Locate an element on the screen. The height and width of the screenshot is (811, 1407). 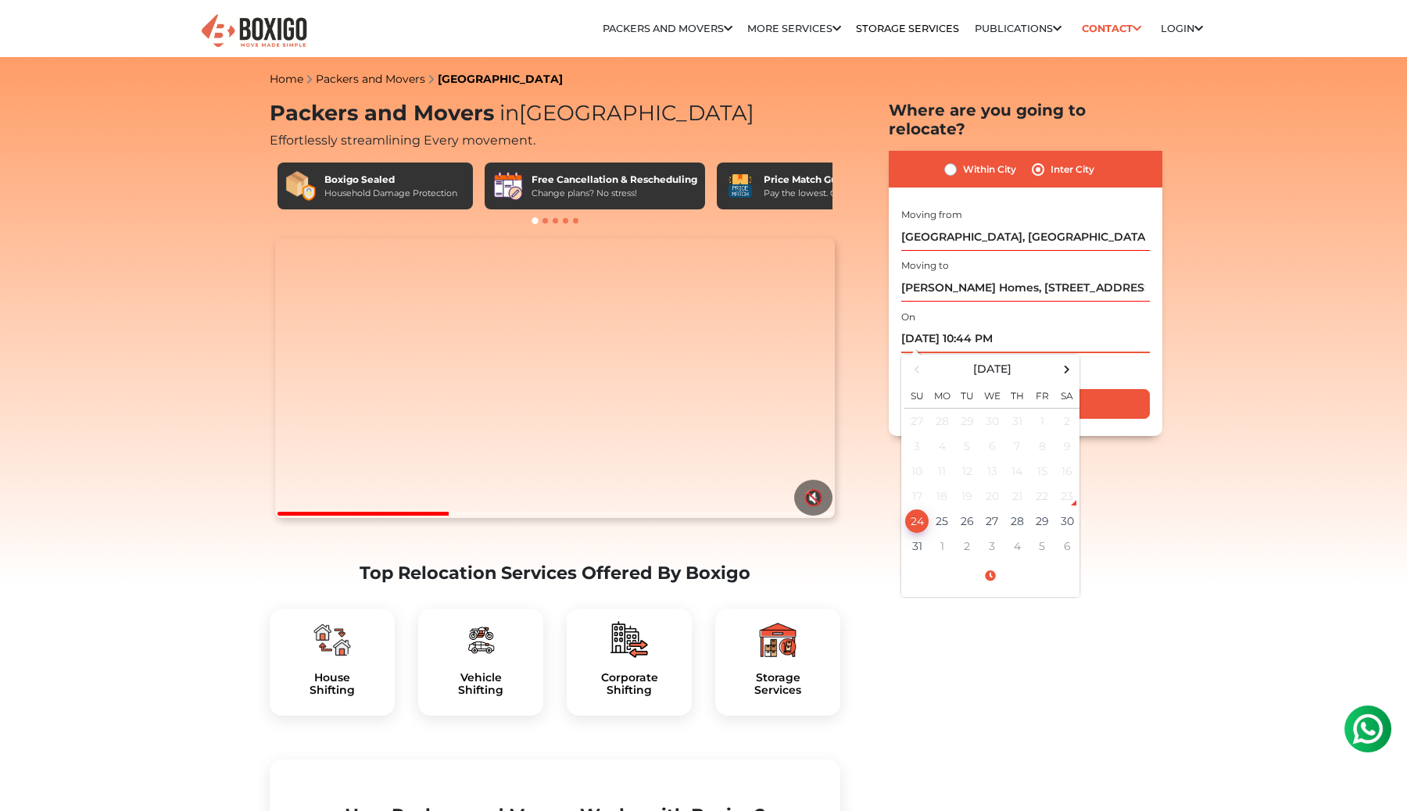
a: StorageServices is located at coordinates (778, 685).